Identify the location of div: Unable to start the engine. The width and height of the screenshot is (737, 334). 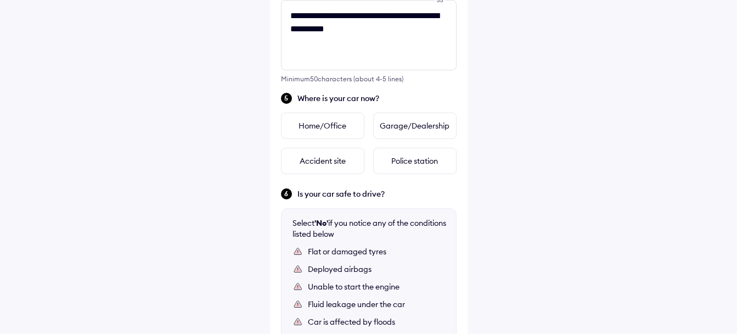
(377, 287).